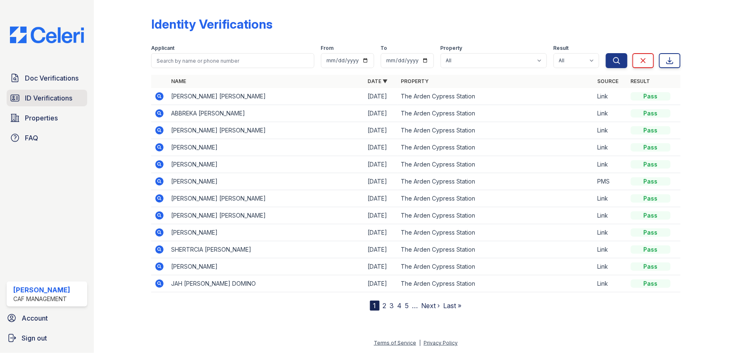  Describe the element at coordinates (41, 118) in the screenshot. I see `span: Properties` at that location.